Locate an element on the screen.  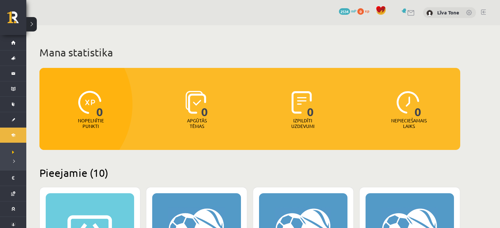
img: icon-learned-topics-4a711ccc23c960034f471b6e78daf4a3bad4a20eaf4de84257b87e66633f6470.svg is located at coordinates (196, 103).